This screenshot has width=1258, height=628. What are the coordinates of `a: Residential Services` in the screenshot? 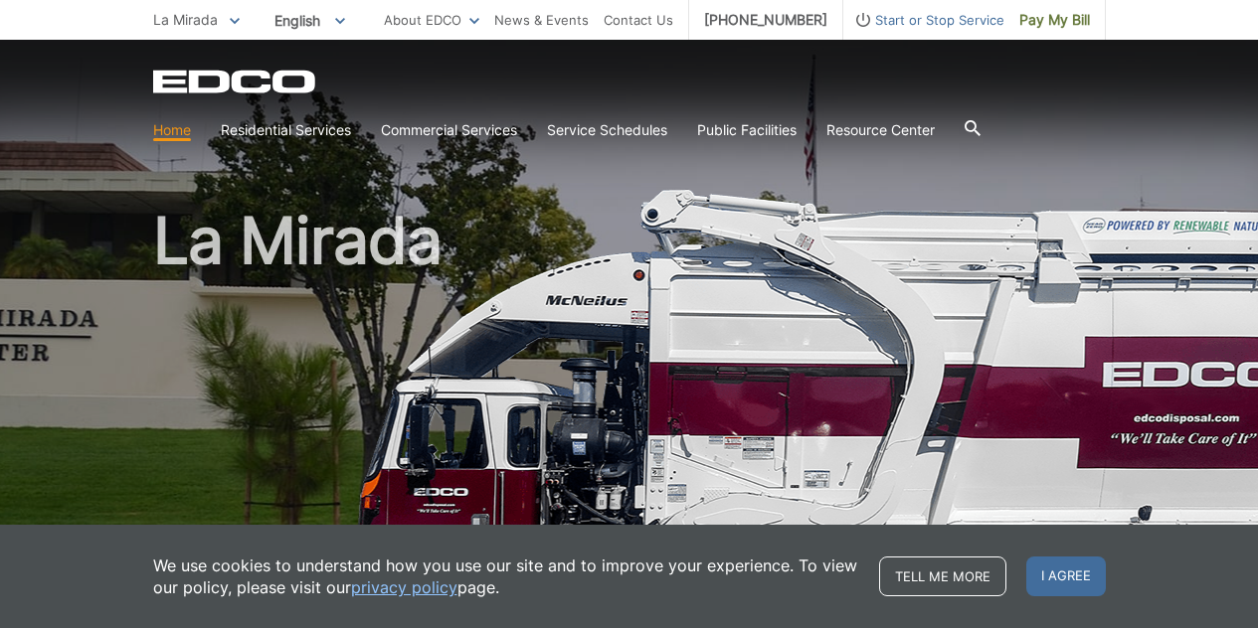 It's located at (285, 130).